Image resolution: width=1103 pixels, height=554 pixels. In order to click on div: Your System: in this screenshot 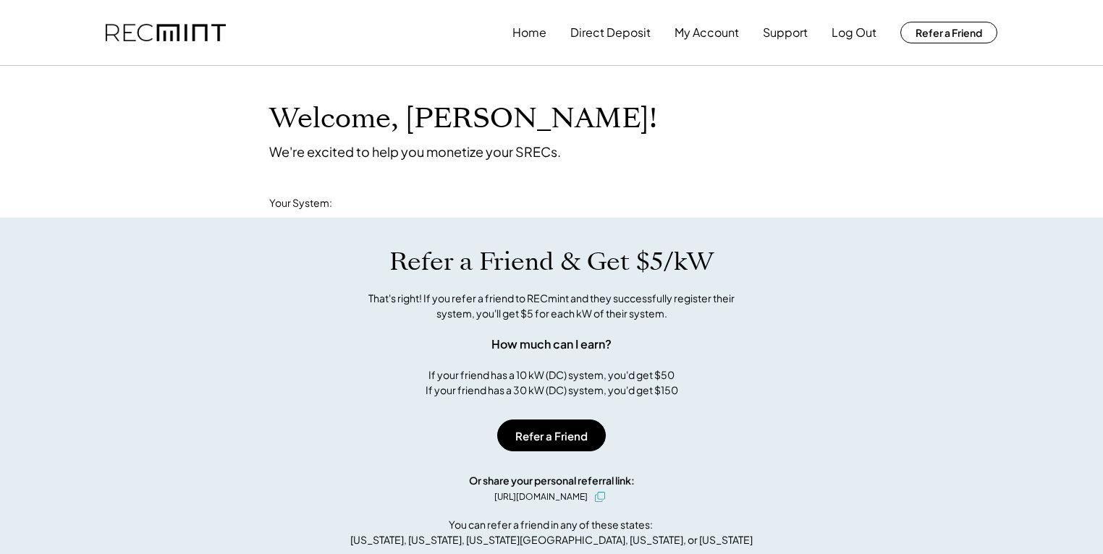, I will do `click(300, 203)`.